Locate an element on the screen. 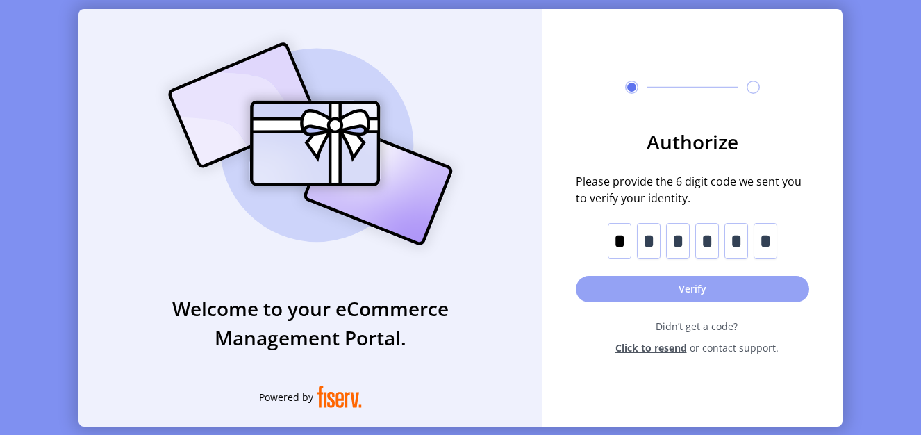 The height and width of the screenshot is (435, 921). h3: Welcome to your eCommerce Management Portal. is located at coordinates (310, 323).